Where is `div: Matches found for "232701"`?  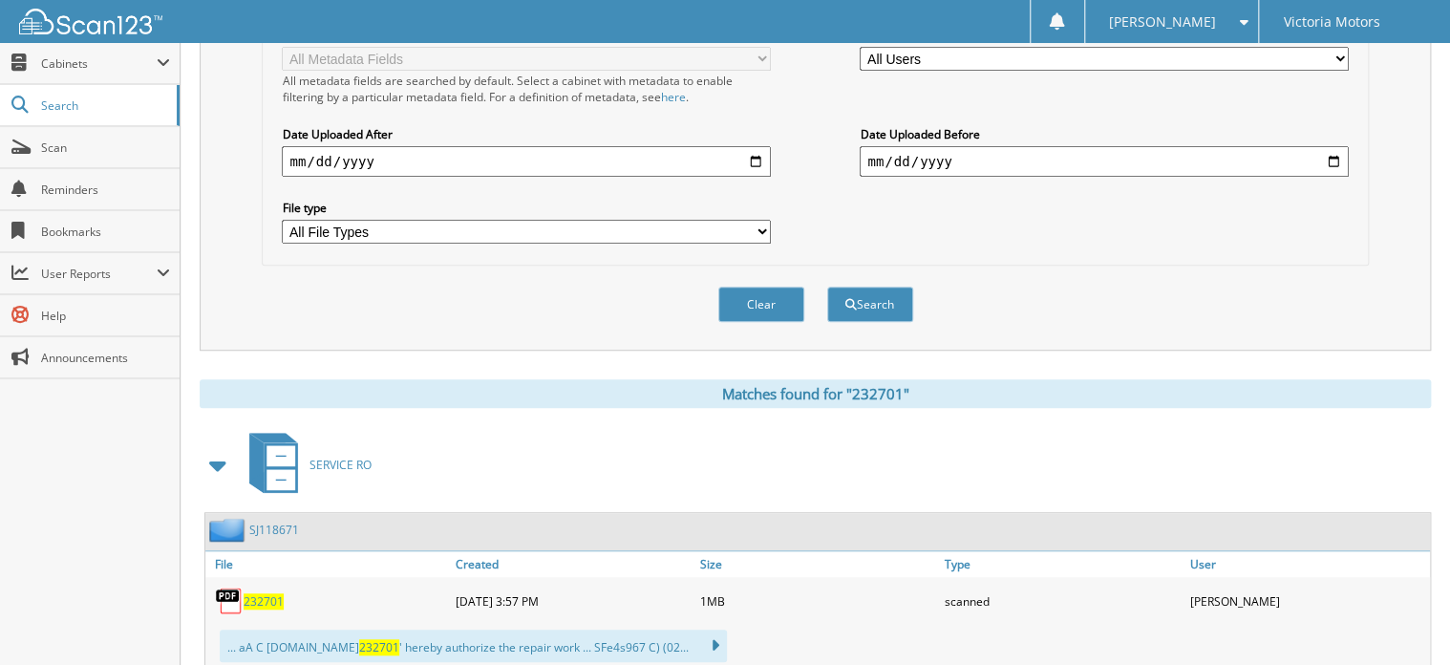 div: Matches found for "232701" is located at coordinates (815, 393).